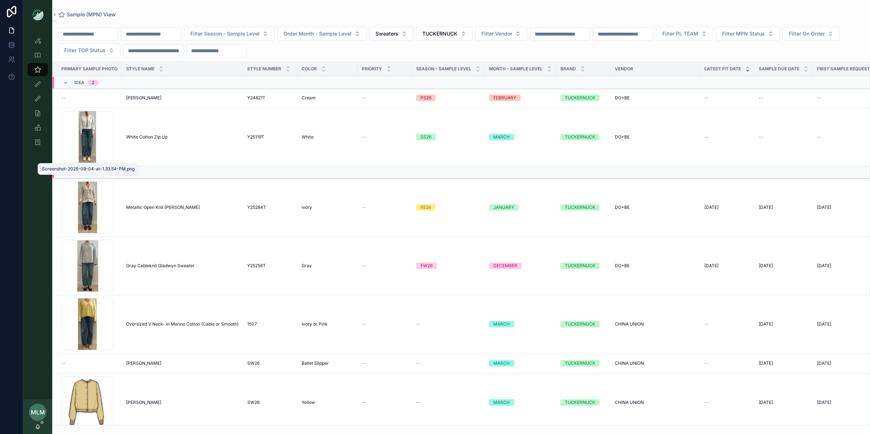 This screenshot has height=434, width=870. Describe the element at coordinates (448, 137) in the screenshot. I see `a: SS26` at that location.